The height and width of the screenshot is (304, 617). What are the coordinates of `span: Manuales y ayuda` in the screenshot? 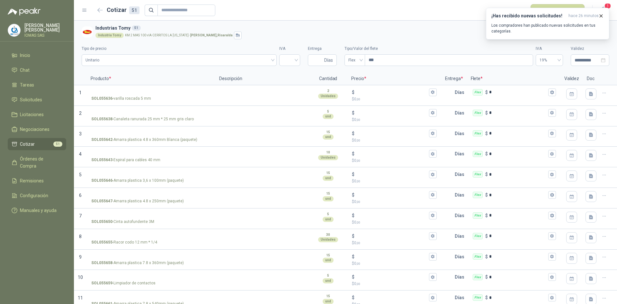 It's located at (38, 210).